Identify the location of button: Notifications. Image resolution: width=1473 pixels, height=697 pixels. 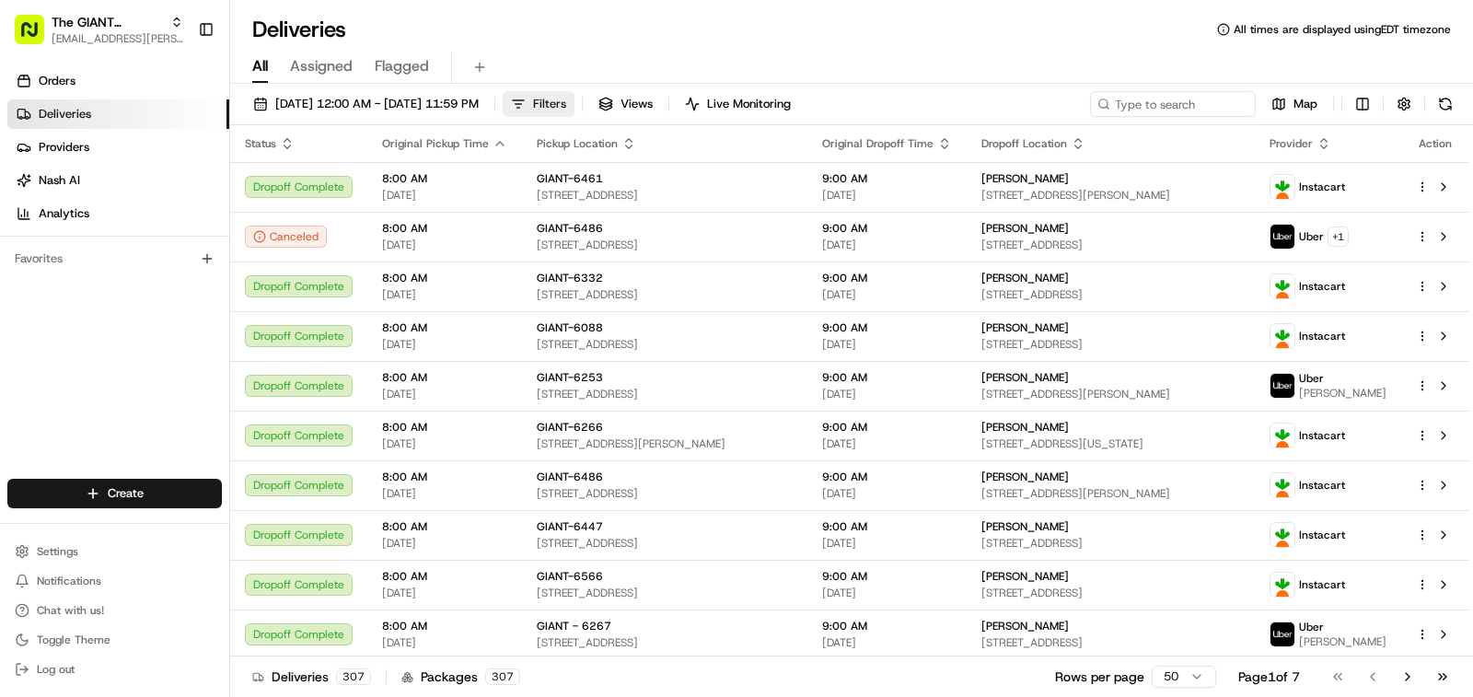
(114, 581).